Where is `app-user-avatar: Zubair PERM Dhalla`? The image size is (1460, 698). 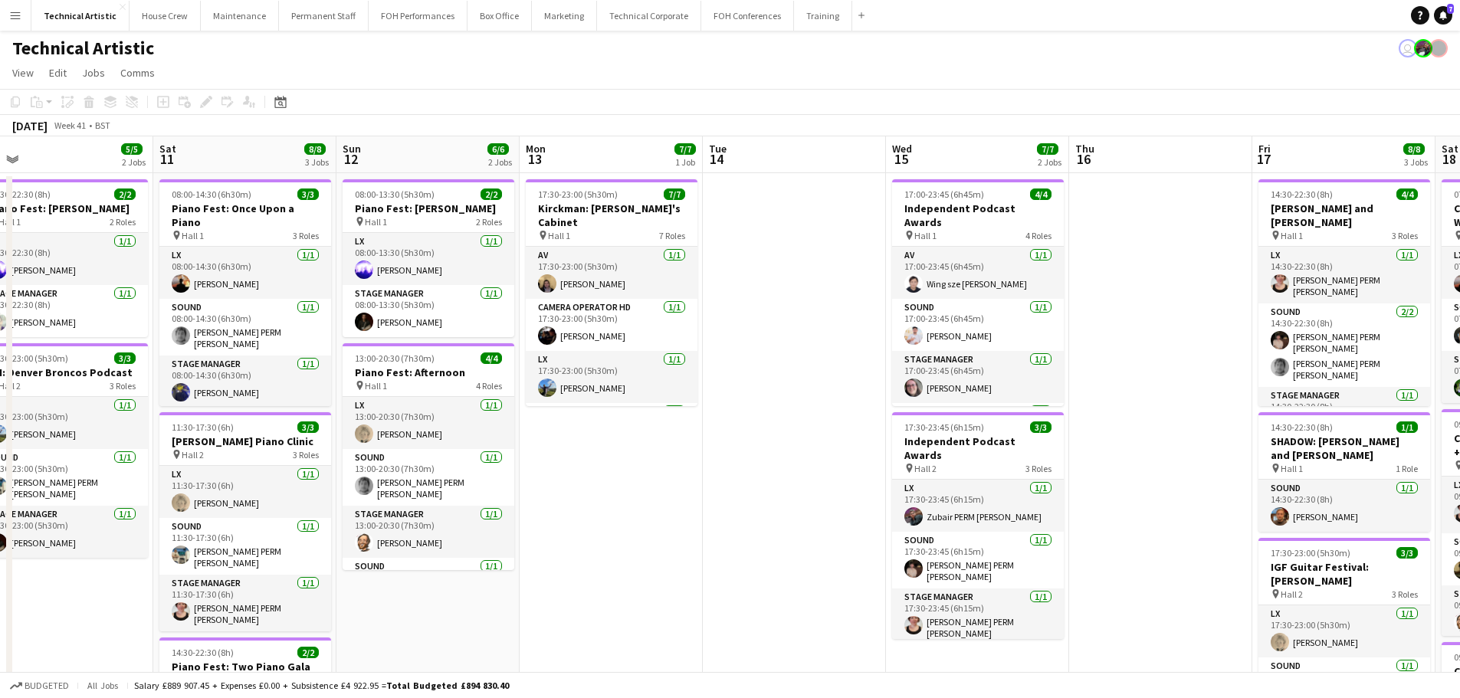
app-user-avatar: Zubair PERM Dhalla is located at coordinates (1424, 48).